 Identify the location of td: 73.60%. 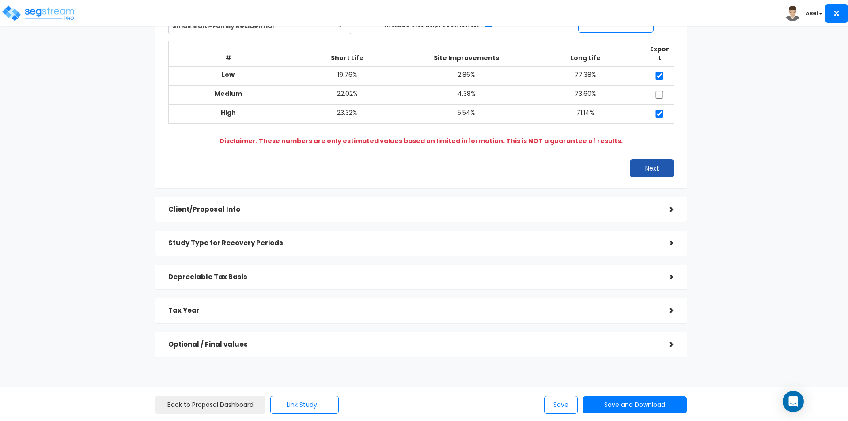
(586, 95).